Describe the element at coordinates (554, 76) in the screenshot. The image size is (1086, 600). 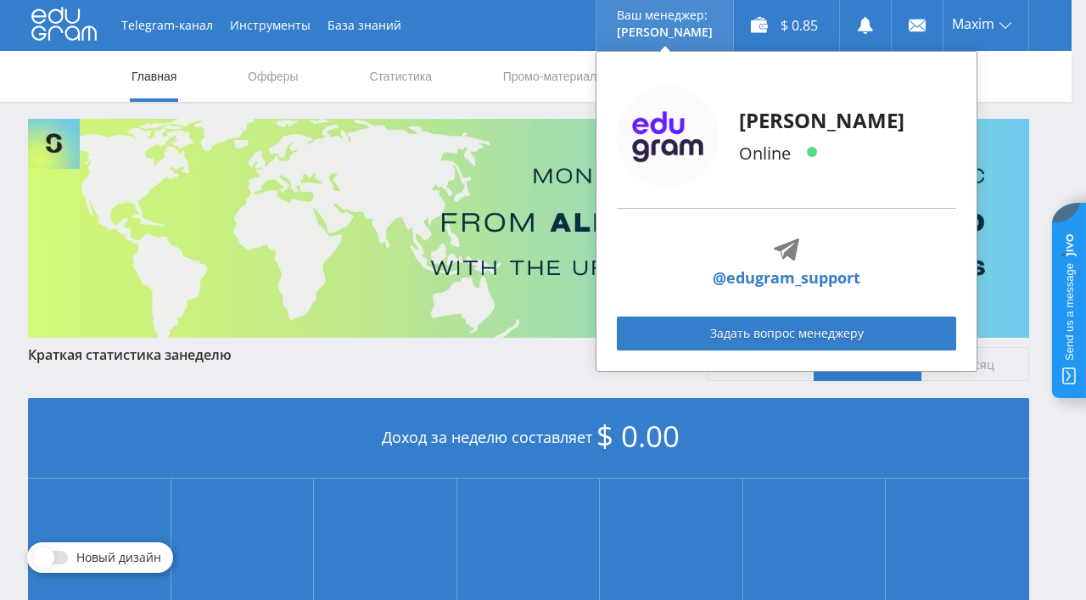
I see `a: Промо-материалы` at that location.